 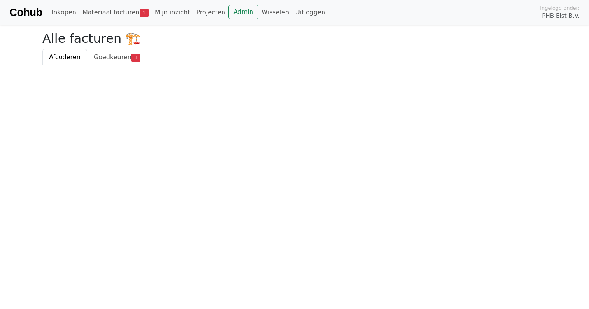 What do you see at coordinates (561, 16) in the screenshot?
I see `span: PHB Elst B.V.` at bounding box center [561, 16].